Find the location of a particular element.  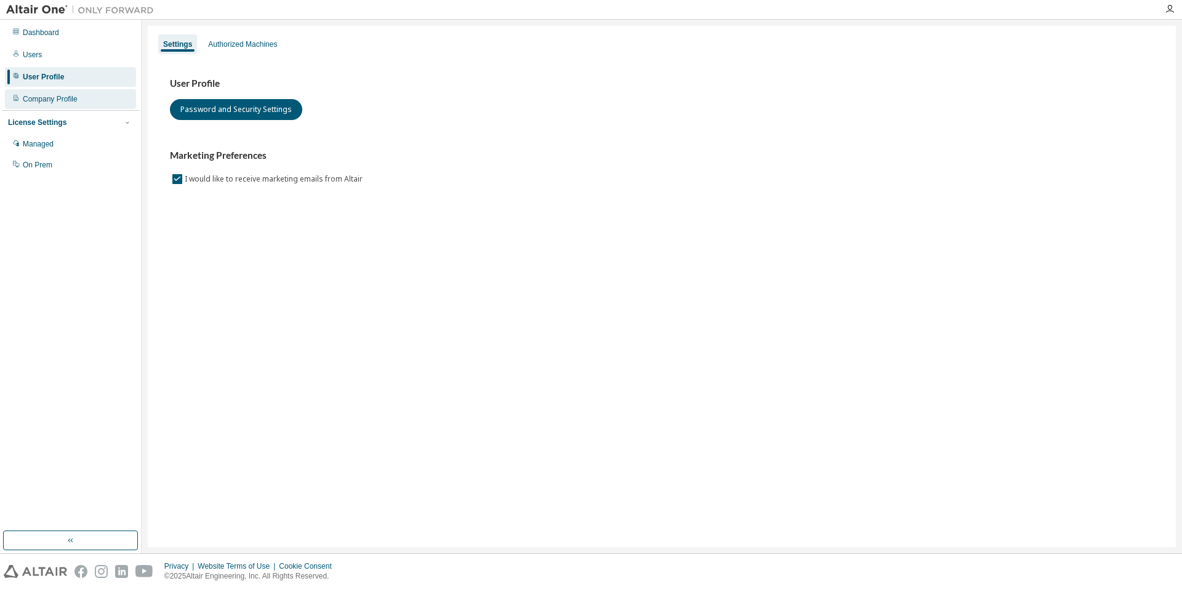

div: Authorized Machines is located at coordinates (243, 44).